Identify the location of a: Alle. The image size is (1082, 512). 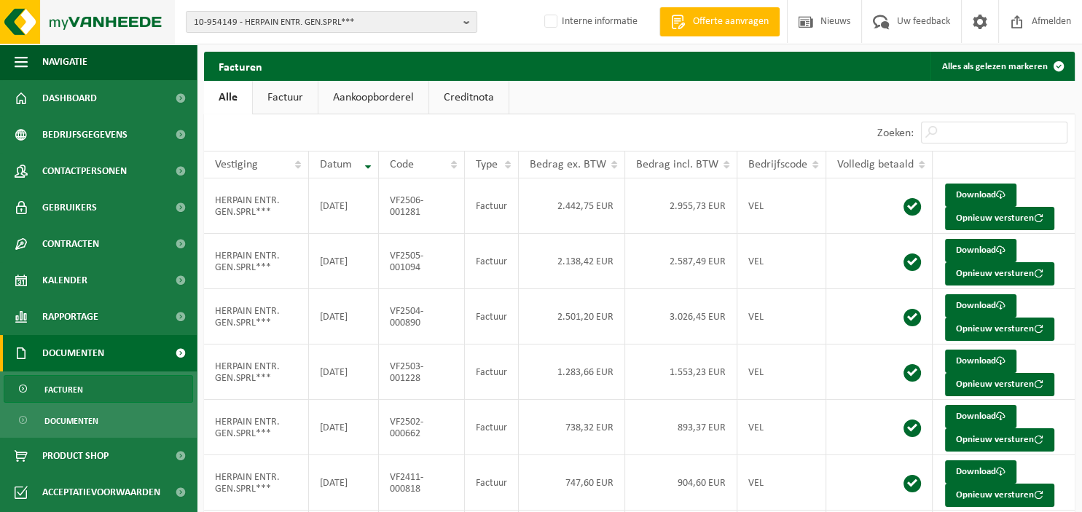
(228, 98).